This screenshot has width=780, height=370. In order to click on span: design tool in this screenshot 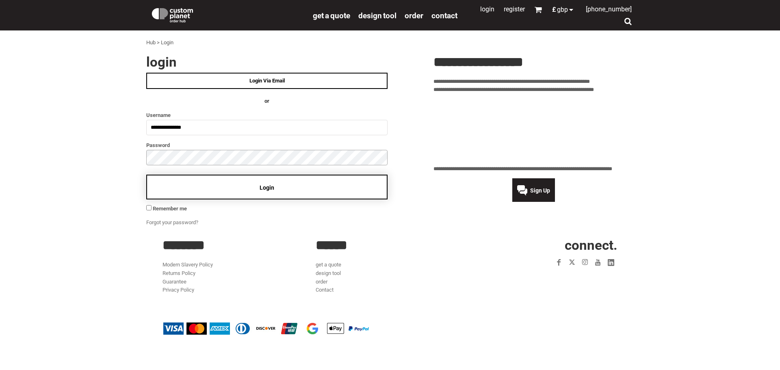, I will do `click(377, 15)`.